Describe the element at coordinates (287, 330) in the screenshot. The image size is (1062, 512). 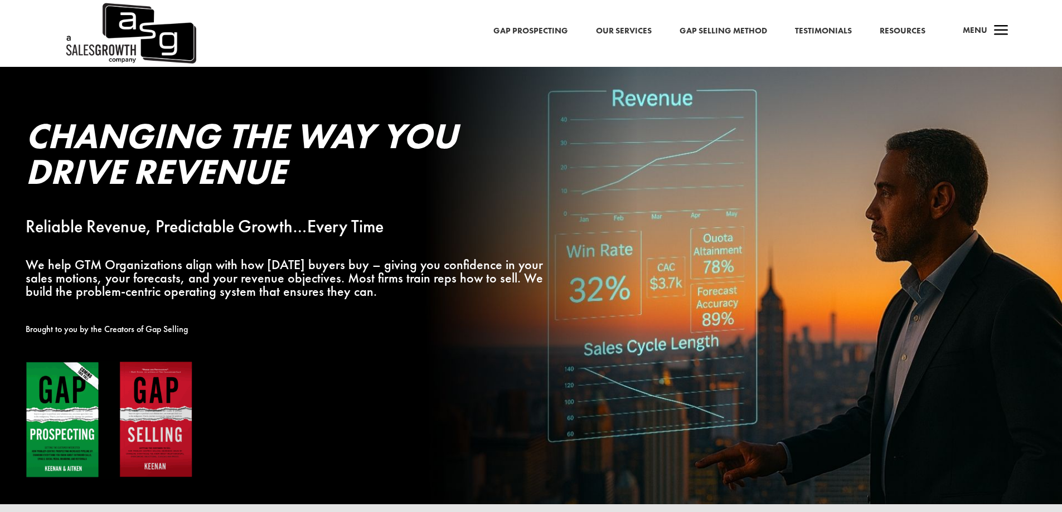
I see `p: Brought to you by the Creators of Gap Selling` at that location.